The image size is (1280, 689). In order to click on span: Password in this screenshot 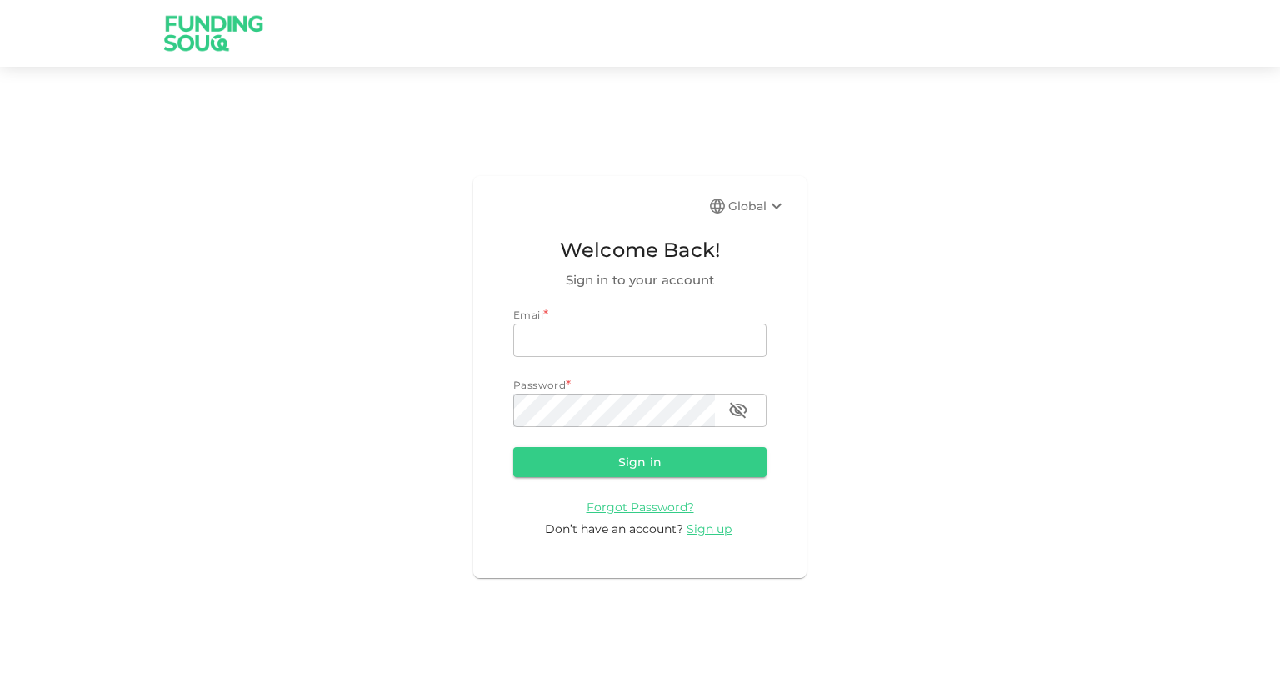, I will do `click(539, 384)`.